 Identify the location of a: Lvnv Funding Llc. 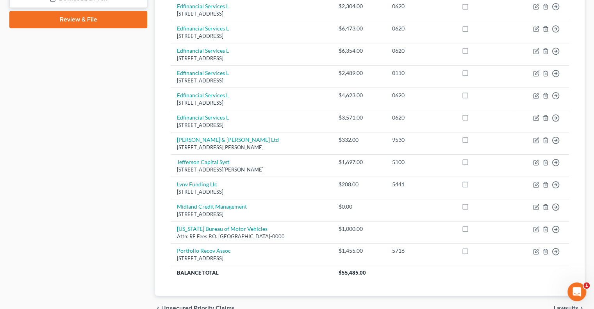
(197, 184).